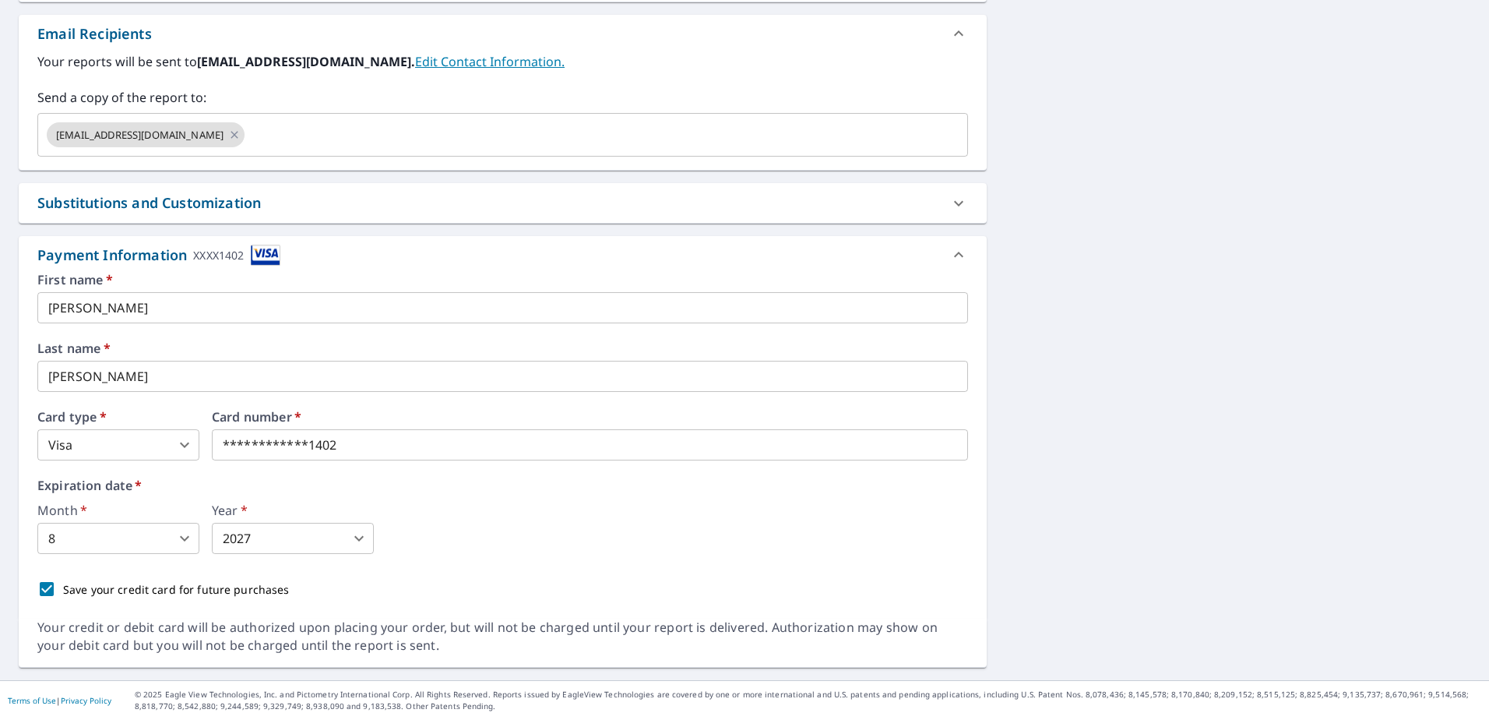  I want to click on p: Save your credit card for future purchases, so click(176, 589).